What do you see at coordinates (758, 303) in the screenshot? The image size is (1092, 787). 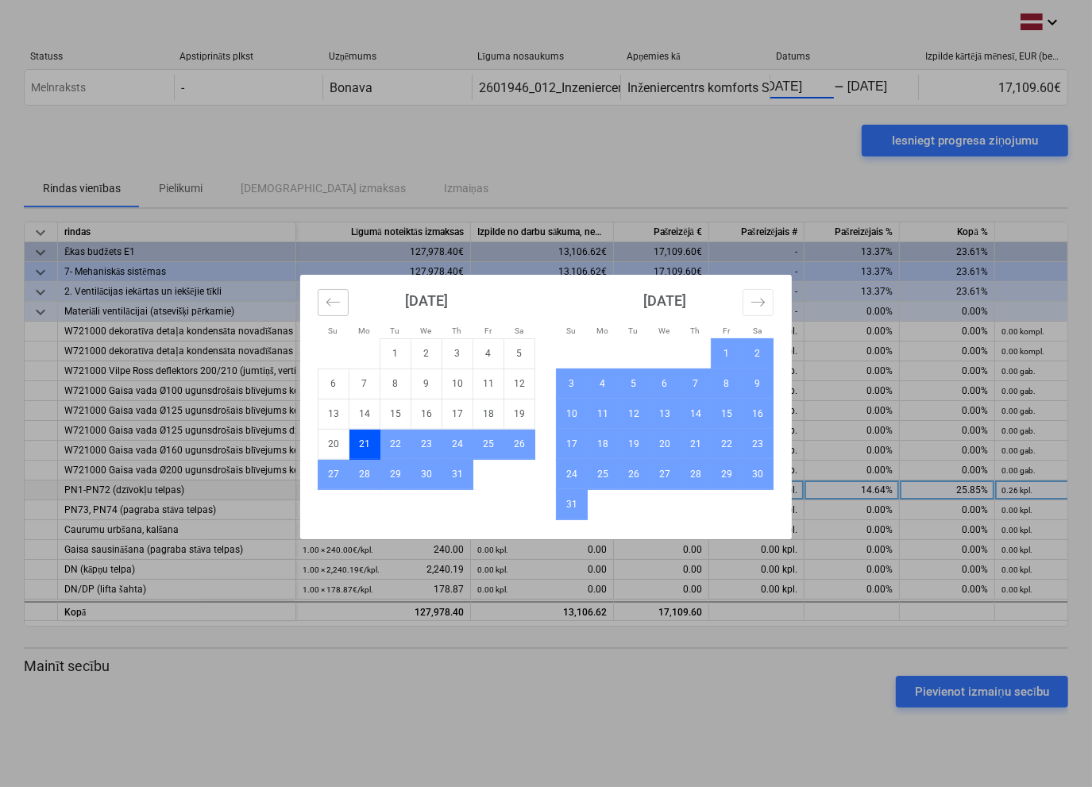 I see `button: Move forward to switch to the next month.` at bounding box center [758, 303].